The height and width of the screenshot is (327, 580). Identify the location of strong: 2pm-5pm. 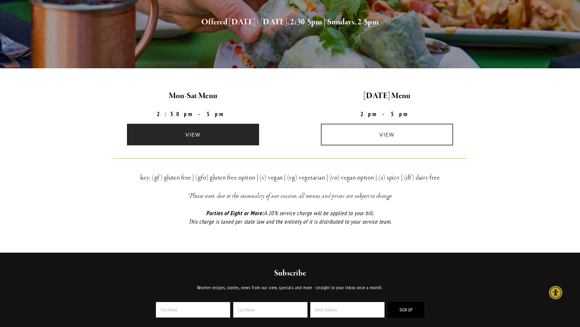
(387, 114).